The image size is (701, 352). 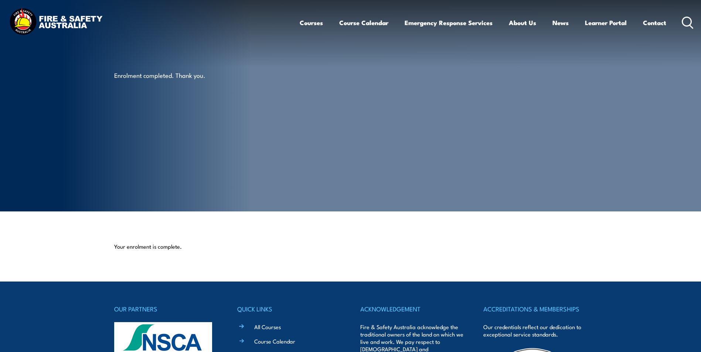 What do you see at coordinates (654, 23) in the screenshot?
I see `a: Contact` at bounding box center [654, 23].